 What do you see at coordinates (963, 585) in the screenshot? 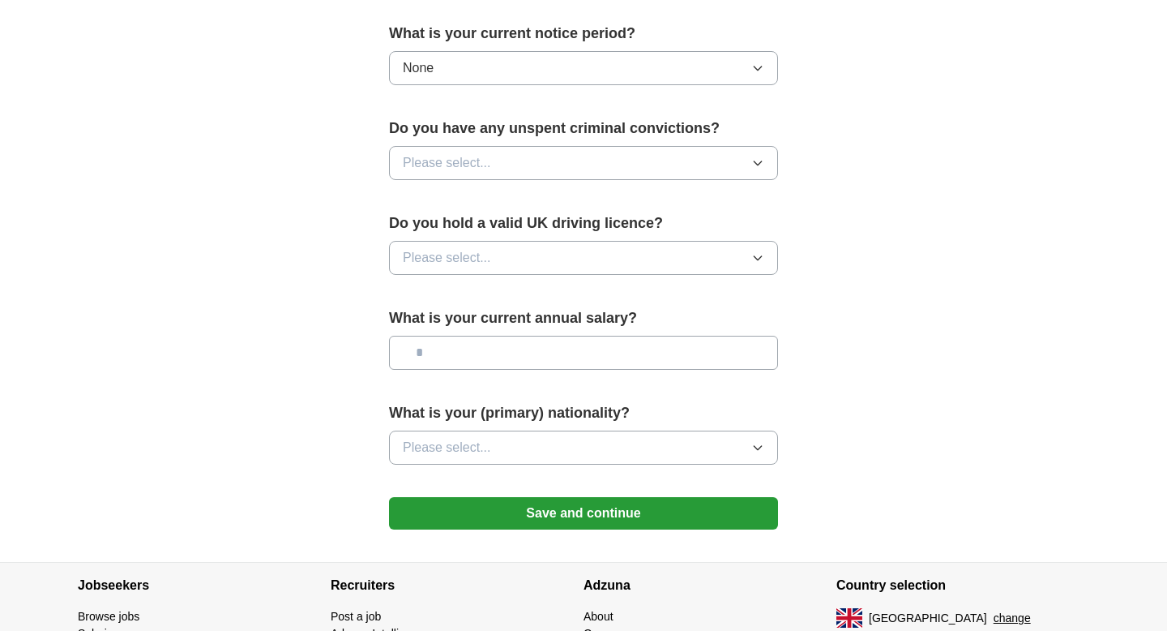
I see `h4: Country selection` at bounding box center [963, 585].